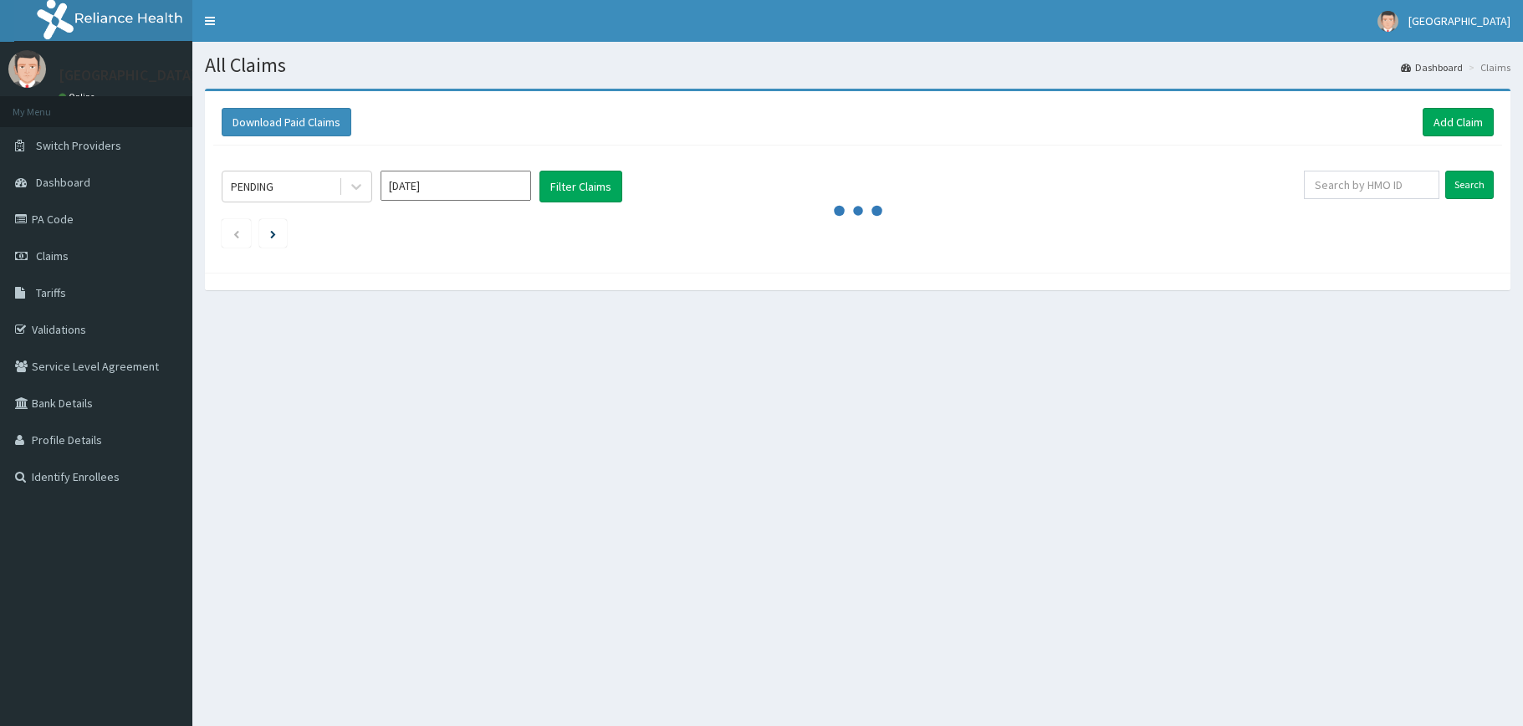  What do you see at coordinates (236, 233) in the screenshot?
I see `a: Previous page` at bounding box center [236, 233].